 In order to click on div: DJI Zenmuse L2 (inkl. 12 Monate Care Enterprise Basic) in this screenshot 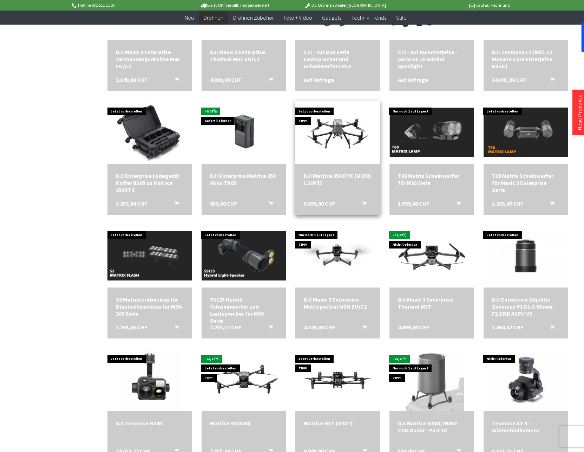, I will do `click(526, 59)`.